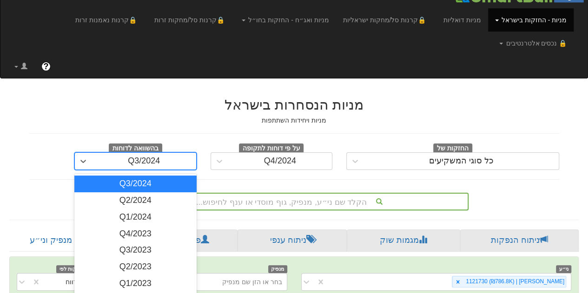 This screenshot has height=293, width=588. Describe the element at coordinates (294, 105) in the screenshot. I see `h2: מניות הנסחרות בישראל` at that location.